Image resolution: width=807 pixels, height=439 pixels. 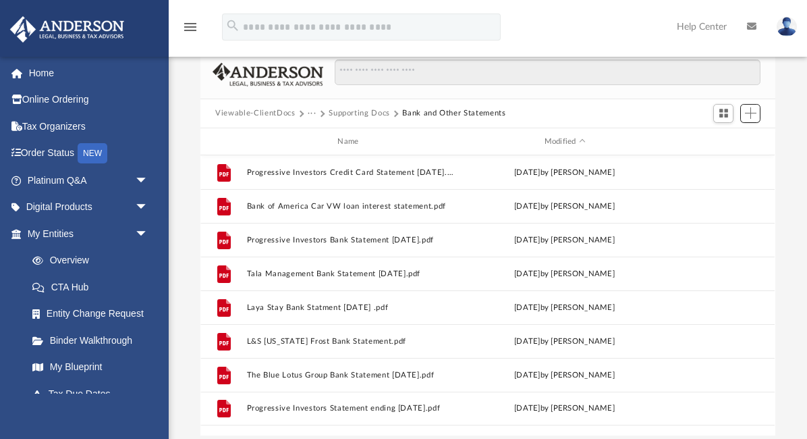 I want to click on div: Modified, so click(x=564, y=142).